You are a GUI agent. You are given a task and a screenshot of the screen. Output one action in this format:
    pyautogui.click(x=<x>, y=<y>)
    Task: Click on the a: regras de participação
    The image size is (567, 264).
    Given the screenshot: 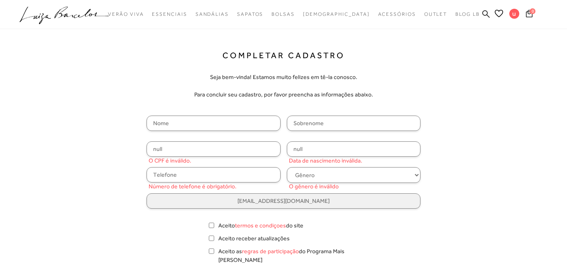 What is the action you would take?
    pyautogui.click(x=270, y=251)
    